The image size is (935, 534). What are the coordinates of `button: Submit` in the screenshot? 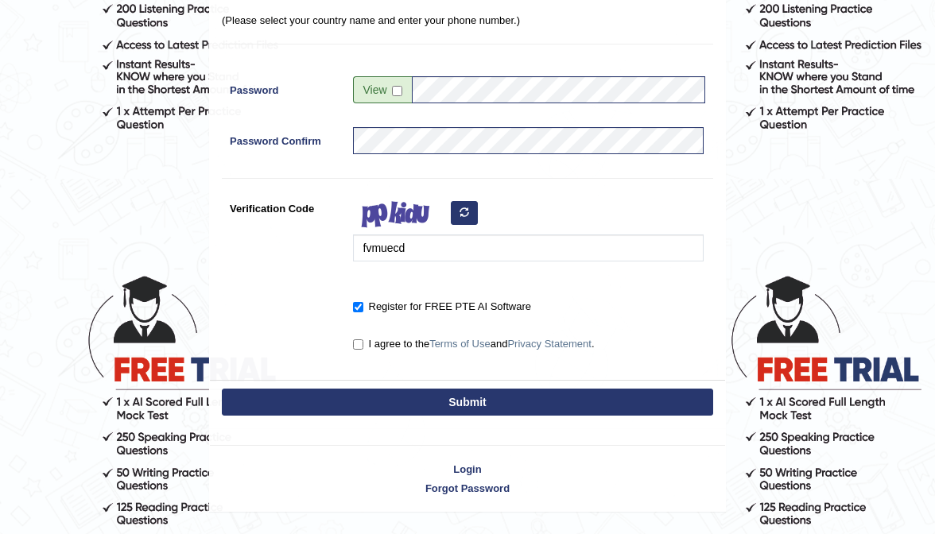 It's located at (467, 402).